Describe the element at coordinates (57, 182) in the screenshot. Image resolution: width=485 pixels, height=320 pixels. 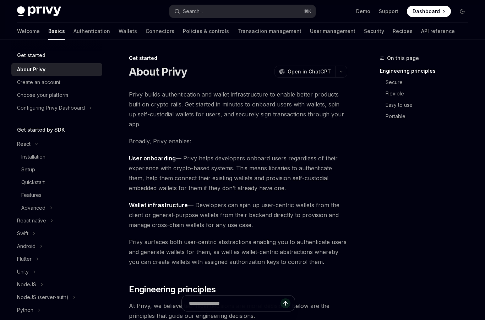
I see `a: Quickstart` at that location.